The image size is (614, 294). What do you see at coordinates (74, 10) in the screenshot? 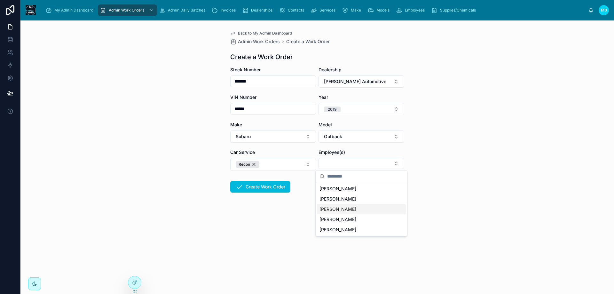
I see `span: My Admin Dashboard` at bounding box center [74, 10].